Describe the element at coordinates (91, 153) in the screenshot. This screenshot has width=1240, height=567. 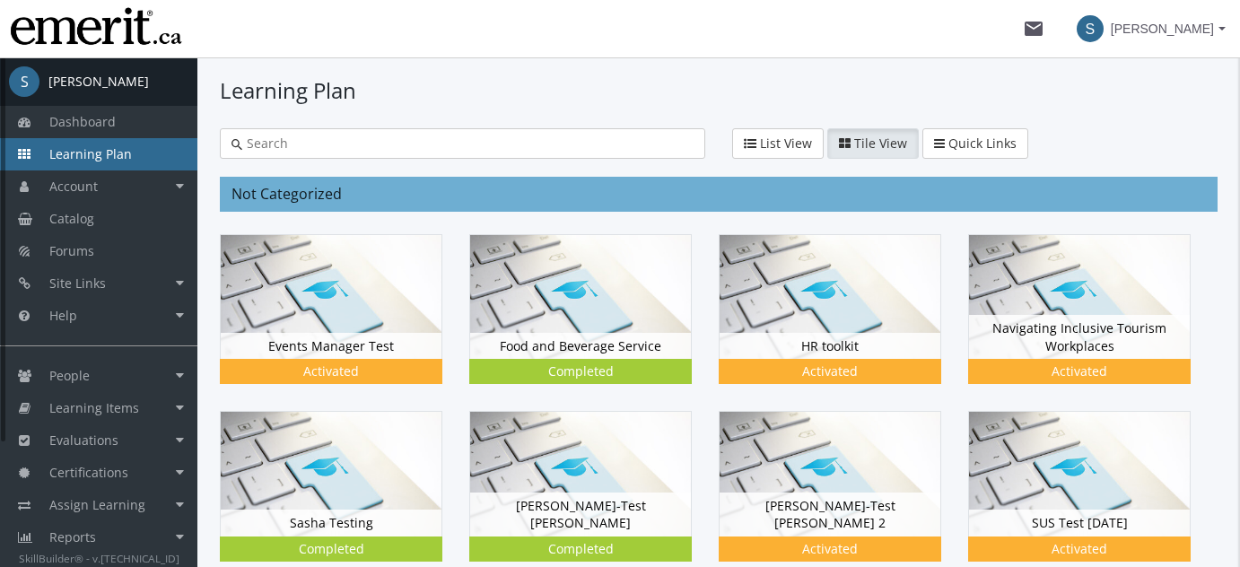
I see `span: Learning Plan` at that location.